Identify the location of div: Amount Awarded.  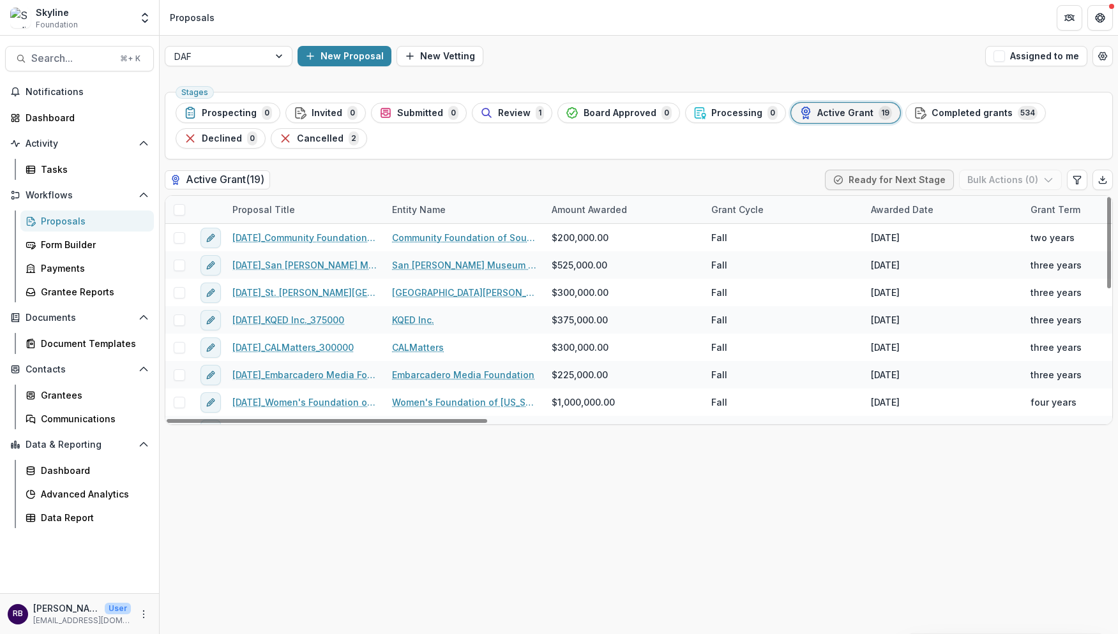
(624, 209).